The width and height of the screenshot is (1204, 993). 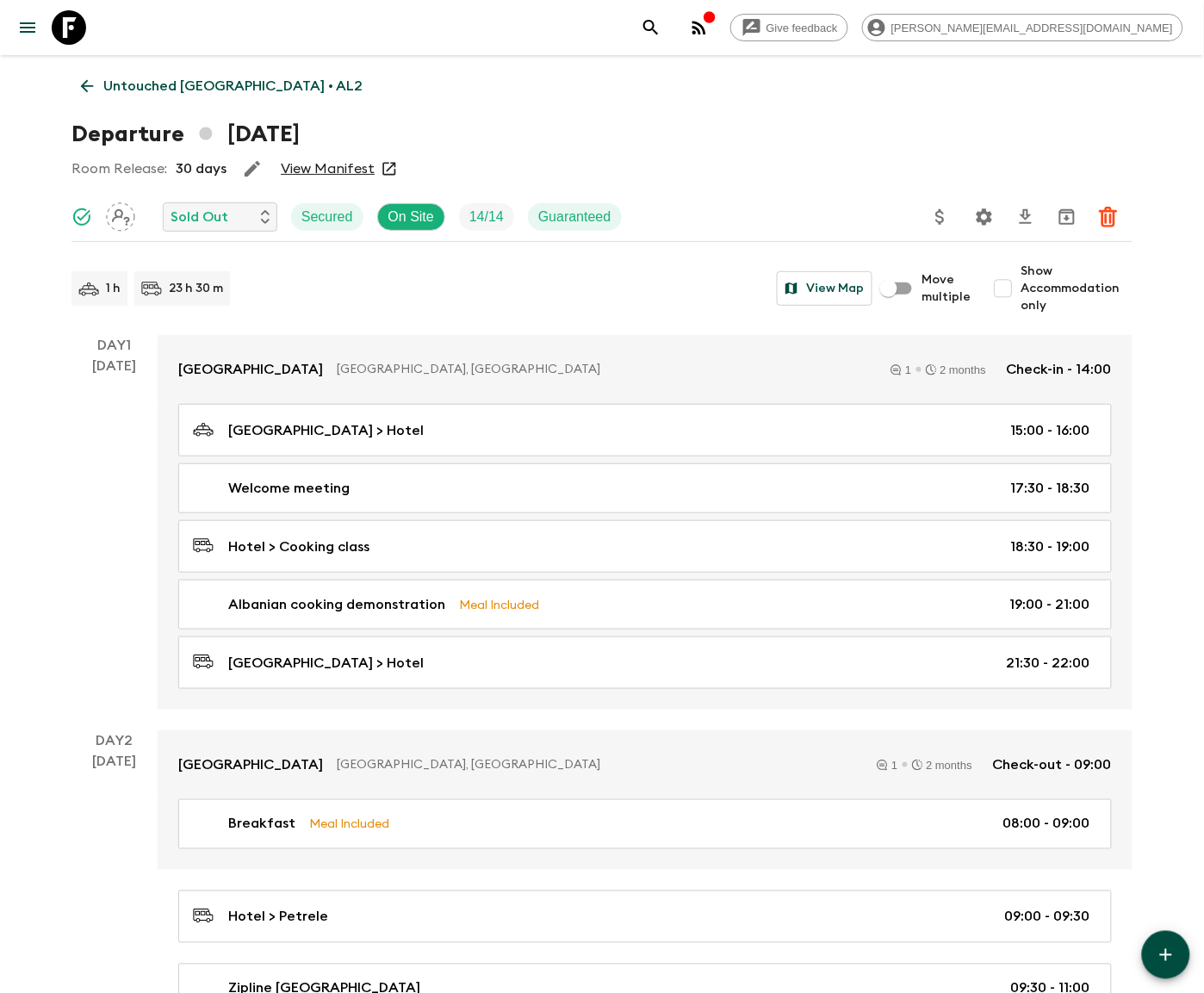 What do you see at coordinates (1050, 604) in the screenshot?
I see `p: 19:00 - 21:00` at bounding box center [1050, 604].